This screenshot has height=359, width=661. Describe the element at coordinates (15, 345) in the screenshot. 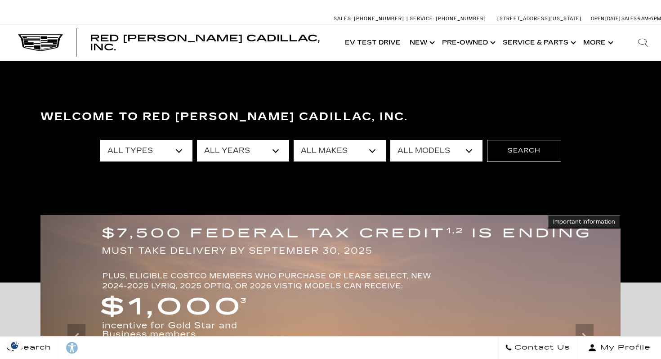

I see `img: Opt-Out Icon` at that location.